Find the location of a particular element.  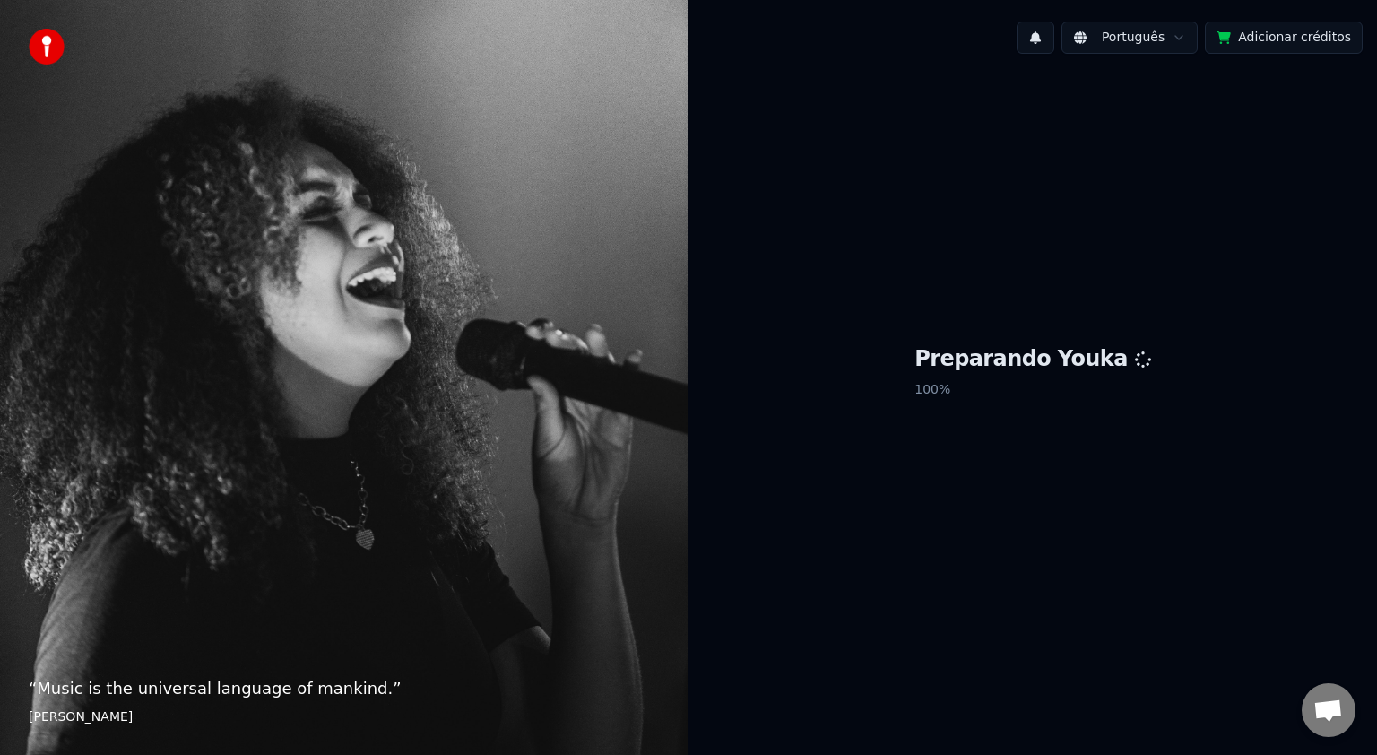

p: 100 % is located at coordinates (1032, 390).